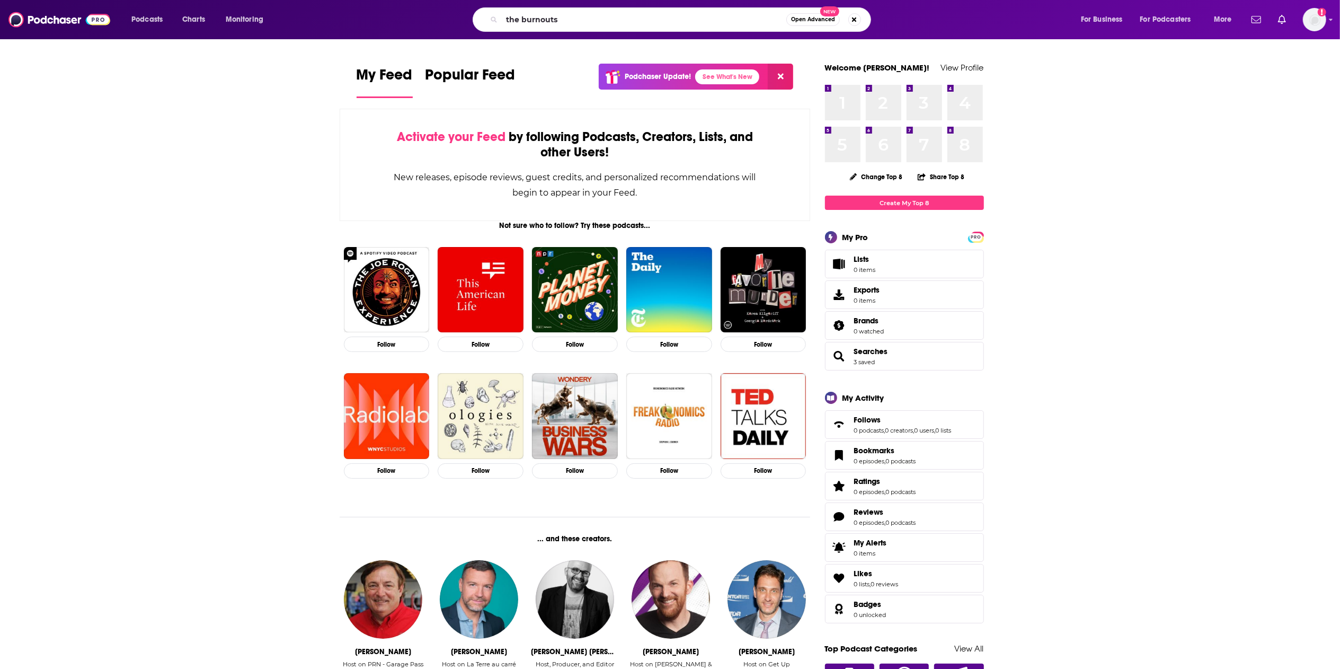  Describe the element at coordinates (904, 295) in the screenshot. I see `a: Exports` at that location.